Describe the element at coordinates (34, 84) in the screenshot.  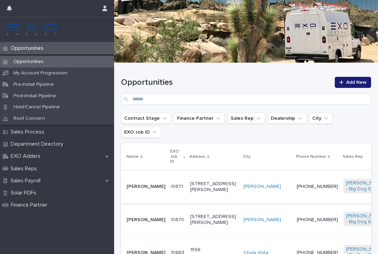
I see `p: Pre-Install Pipeline` at that location.